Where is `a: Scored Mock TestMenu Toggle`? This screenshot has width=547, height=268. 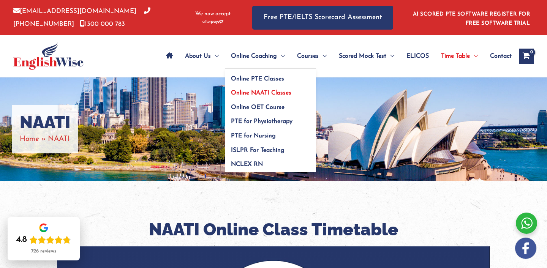 a: Scored Mock TestMenu Toggle is located at coordinates (367, 56).